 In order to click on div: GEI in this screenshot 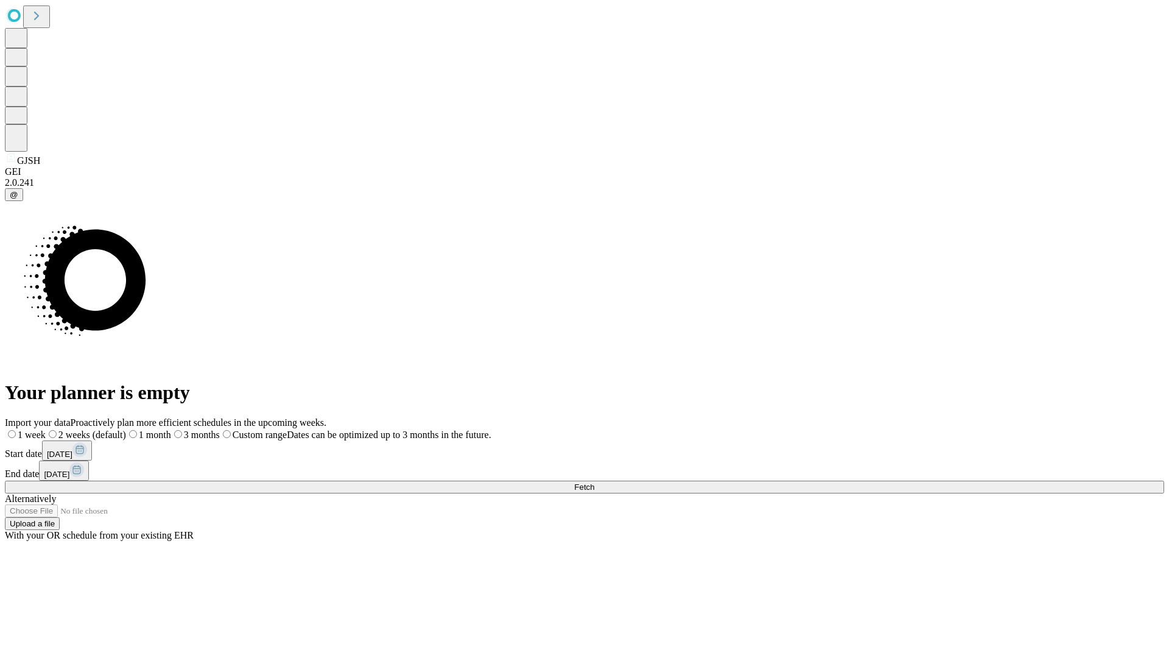, I will do `click(585, 172)`.